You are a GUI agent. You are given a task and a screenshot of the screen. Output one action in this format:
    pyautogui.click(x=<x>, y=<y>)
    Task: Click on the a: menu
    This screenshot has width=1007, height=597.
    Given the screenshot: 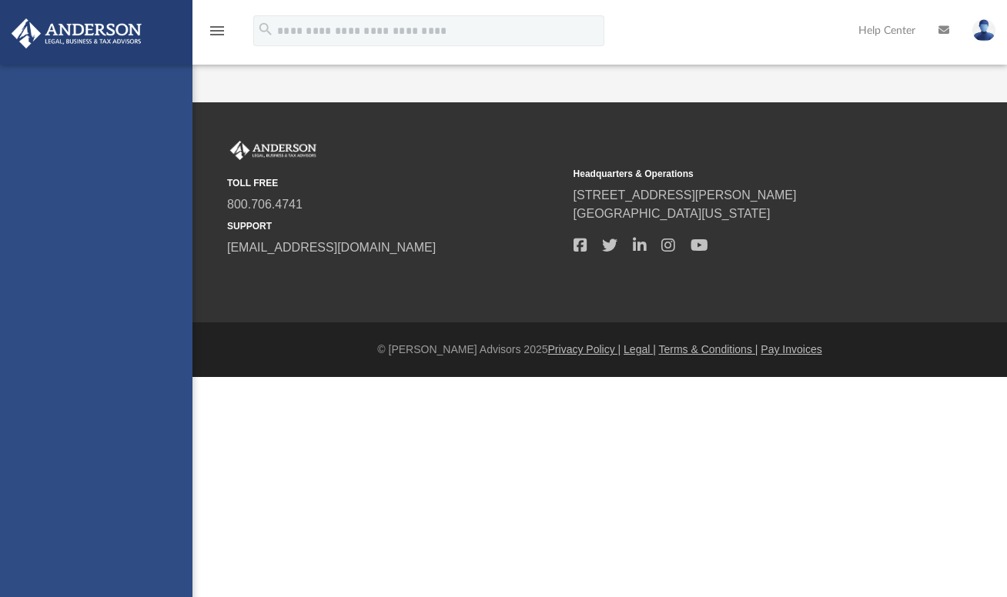 What is the action you would take?
    pyautogui.click(x=217, y=35)
    